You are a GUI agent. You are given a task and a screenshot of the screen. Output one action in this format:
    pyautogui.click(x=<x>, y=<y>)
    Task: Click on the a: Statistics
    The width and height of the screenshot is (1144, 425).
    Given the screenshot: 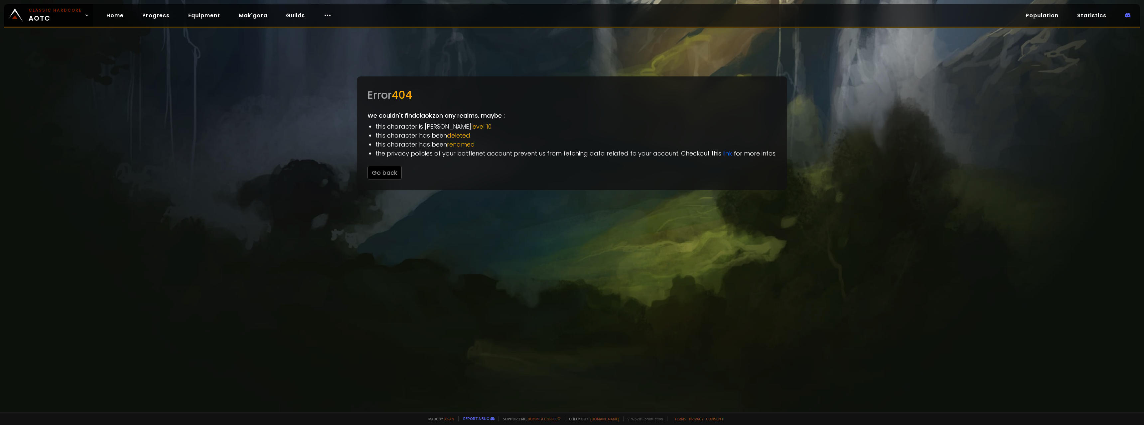 What is the action you would take?
    pyautogui.click(x=1092, y=15)
    